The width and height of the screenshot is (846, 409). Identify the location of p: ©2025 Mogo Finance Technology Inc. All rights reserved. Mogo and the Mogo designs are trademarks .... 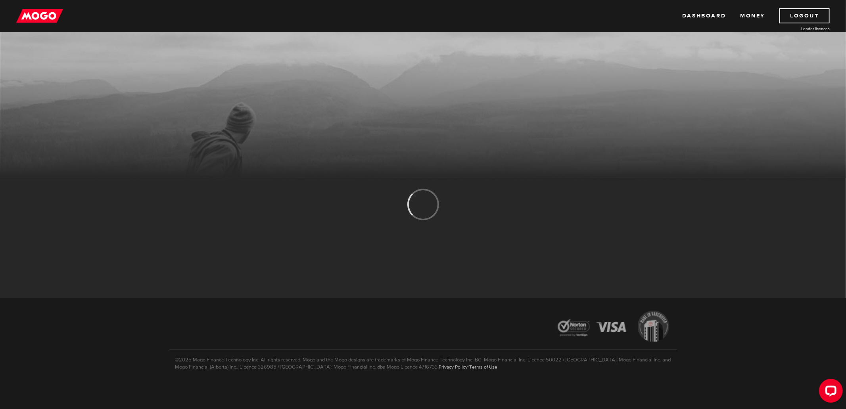
(423, 360).